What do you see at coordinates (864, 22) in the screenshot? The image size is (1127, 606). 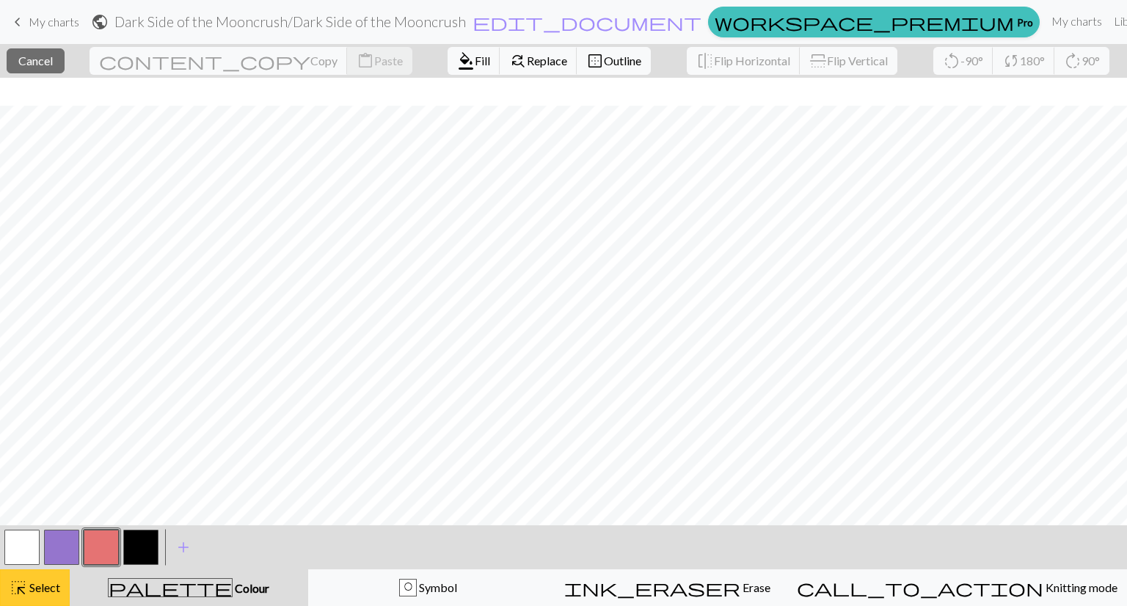 I see `span: workspace_premium` at bounding box center [864, 22].